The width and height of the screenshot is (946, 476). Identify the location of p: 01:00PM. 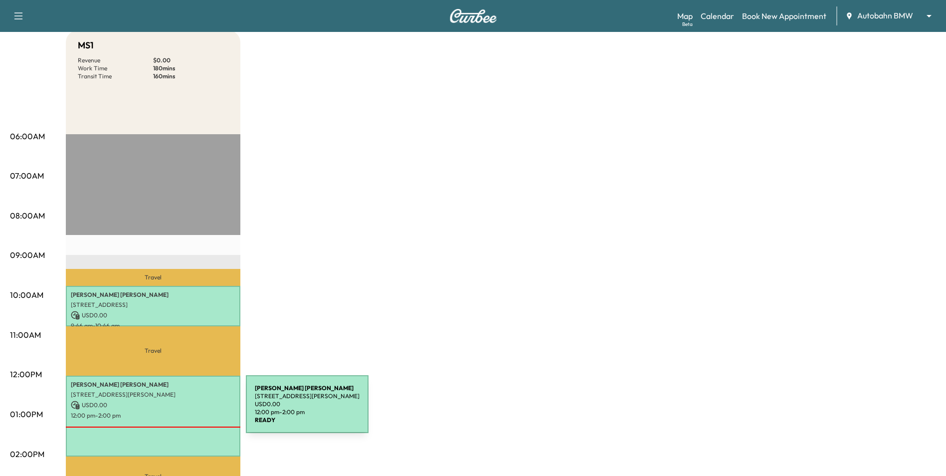
(26, 414).